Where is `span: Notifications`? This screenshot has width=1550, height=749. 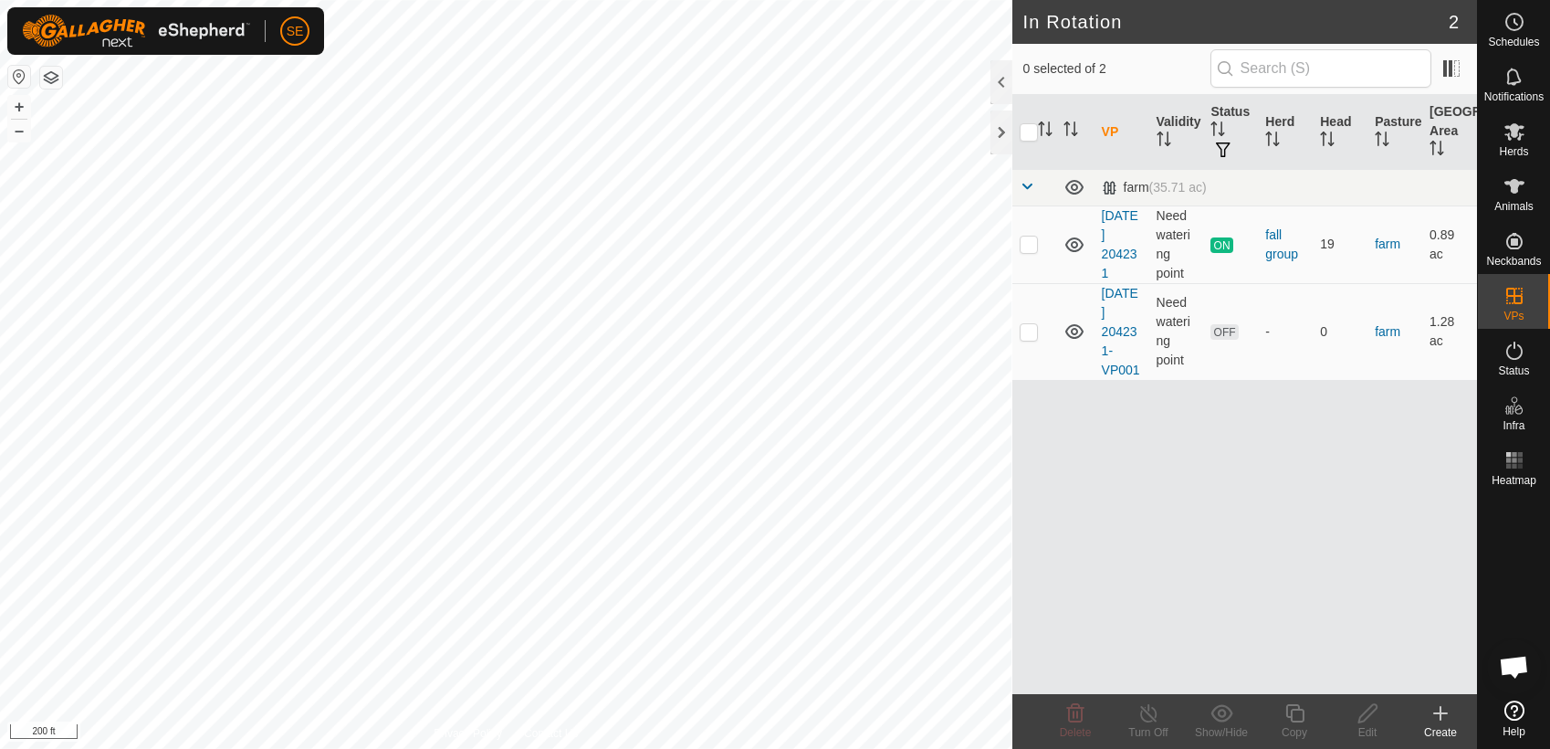 span: Notifications is located at coordinates (1514, 97).